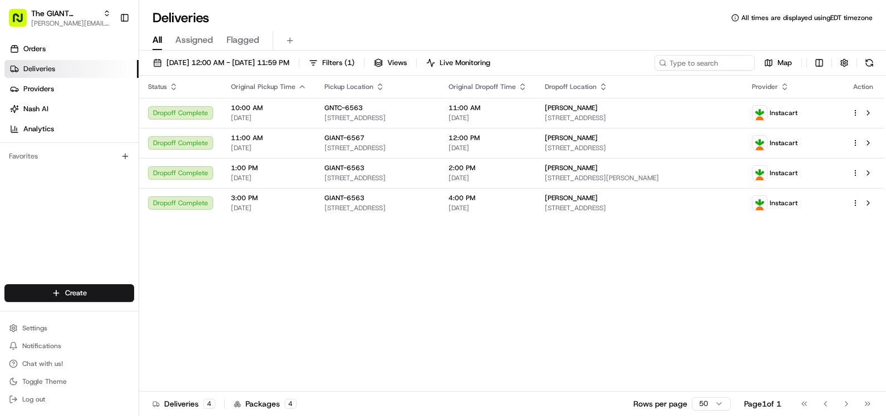 This screenshot has width=886, height=416. What do you see at coordinates (487, 168) in the screenshot?
I see `span: 2:00 PM` at bounding box center [487, 168].